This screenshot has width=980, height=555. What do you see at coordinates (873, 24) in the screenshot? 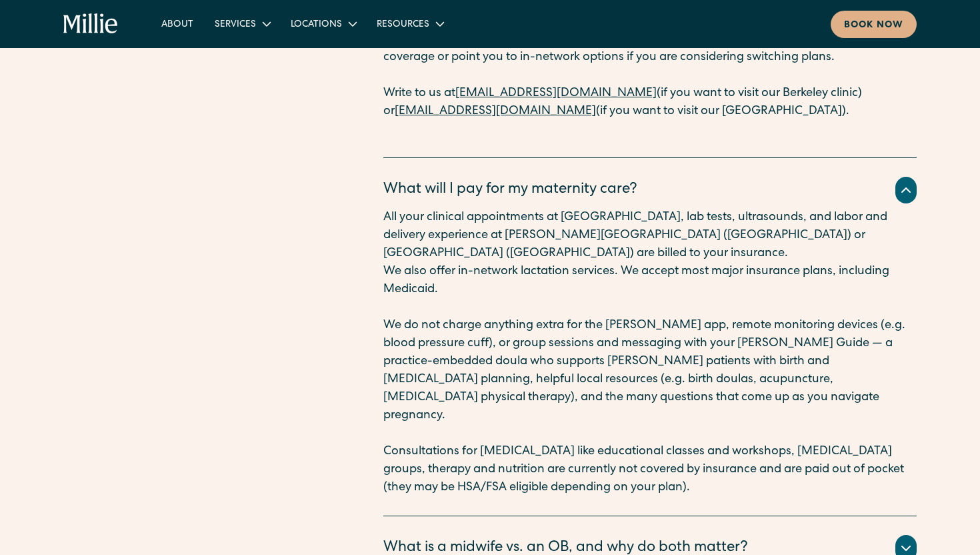
I see `a: Book now` at bounding box center [873, 24].